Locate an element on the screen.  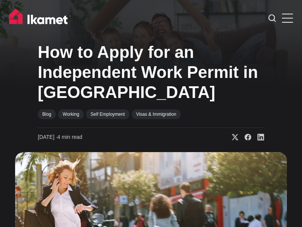
a: Share on X is located at coordinates (232, 137).